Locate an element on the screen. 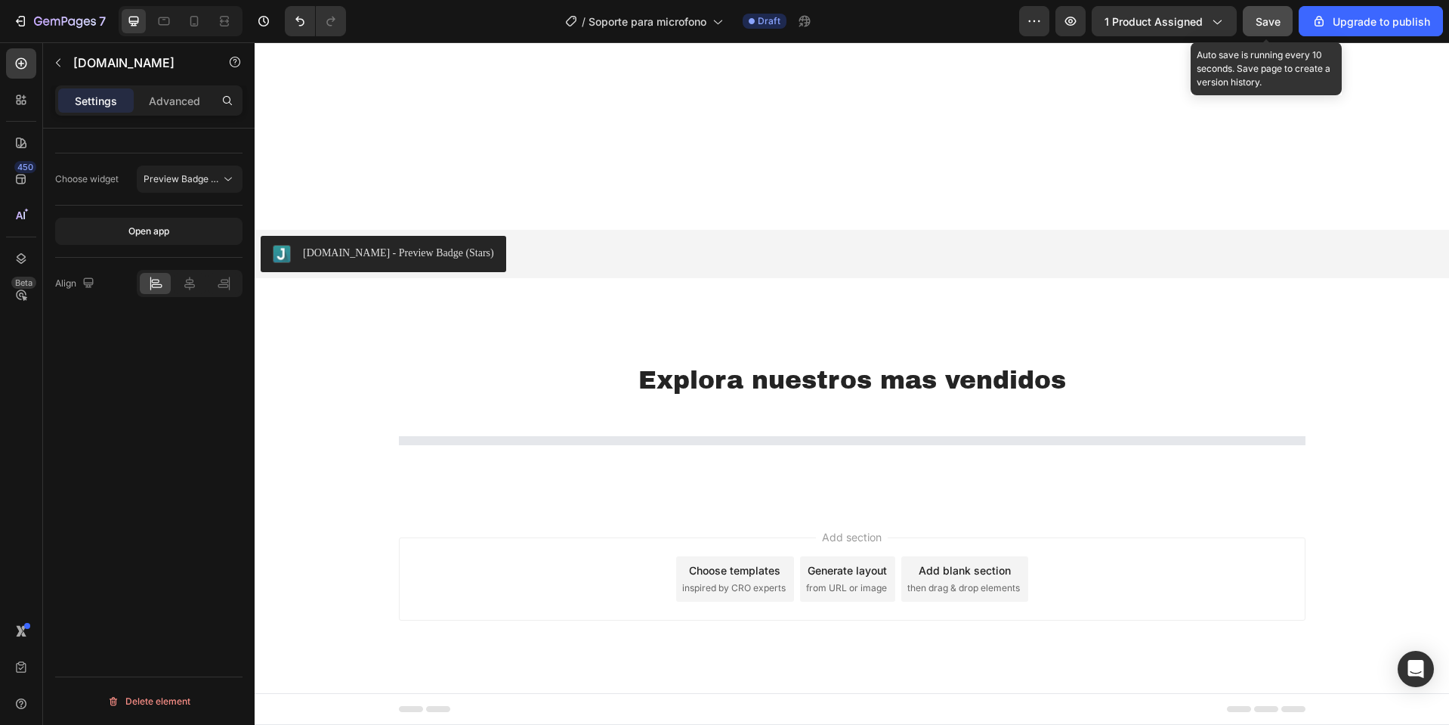 Image resolution: width=1449 pixels, height=725 pixels. p: Advanced is located at coordinates (175, 100).